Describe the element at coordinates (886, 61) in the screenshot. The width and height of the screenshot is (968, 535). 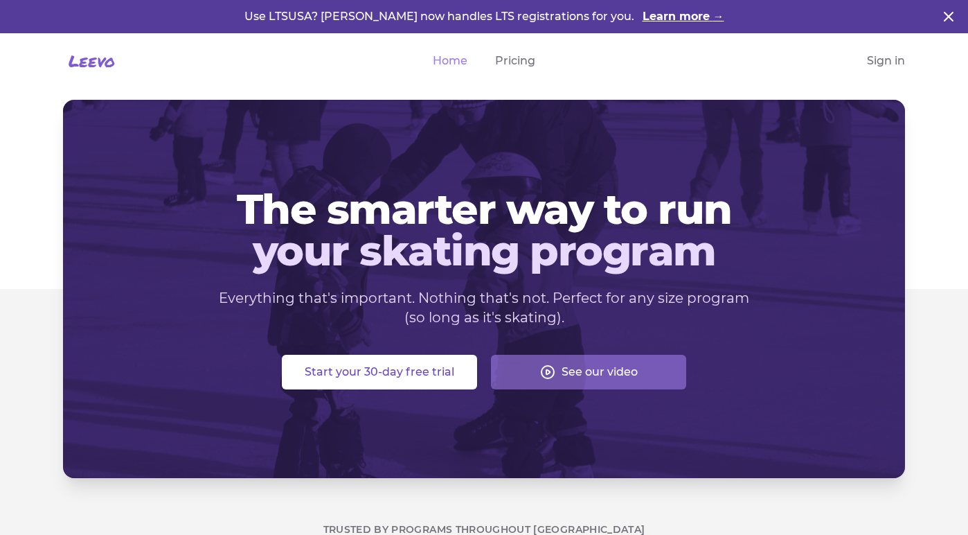
I see `a: Sign in` at that location.